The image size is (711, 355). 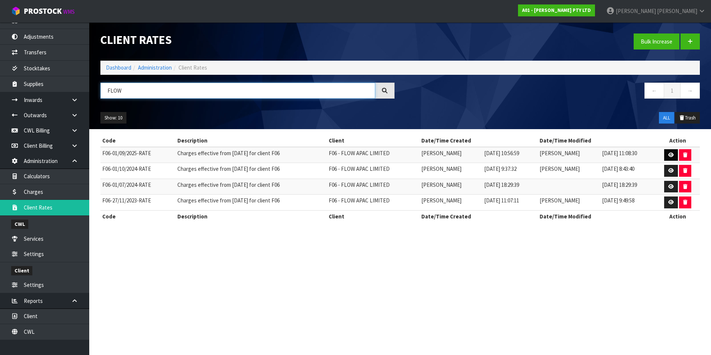 I want to click on td: F06-01/07/2024-RATE, so click(x=138, y=186).